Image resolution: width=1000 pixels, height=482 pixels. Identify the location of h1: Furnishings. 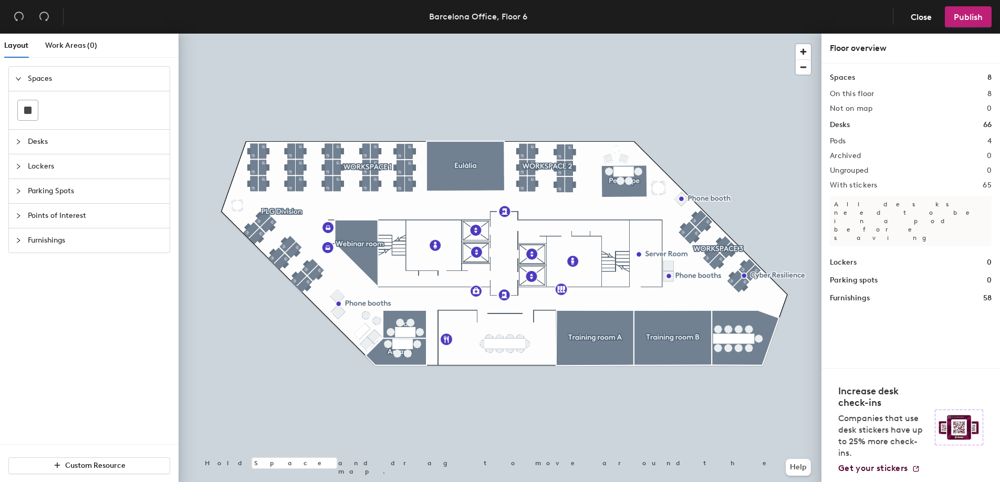
(850, 298).